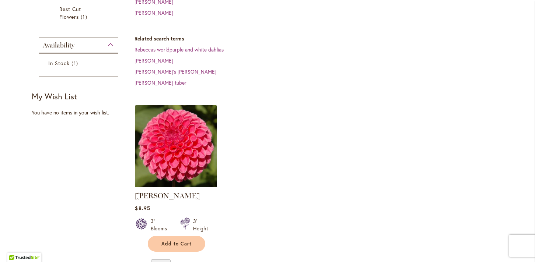  Describe the element at coordinates (319, 39) in the screenshot. I see `dt: Related search terms` at that location.